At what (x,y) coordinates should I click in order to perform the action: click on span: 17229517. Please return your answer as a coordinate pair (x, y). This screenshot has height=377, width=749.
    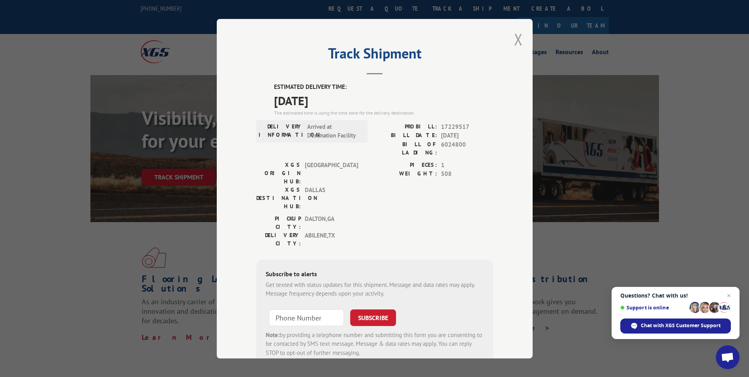
    Looking at the image, I should click on (467, 126).